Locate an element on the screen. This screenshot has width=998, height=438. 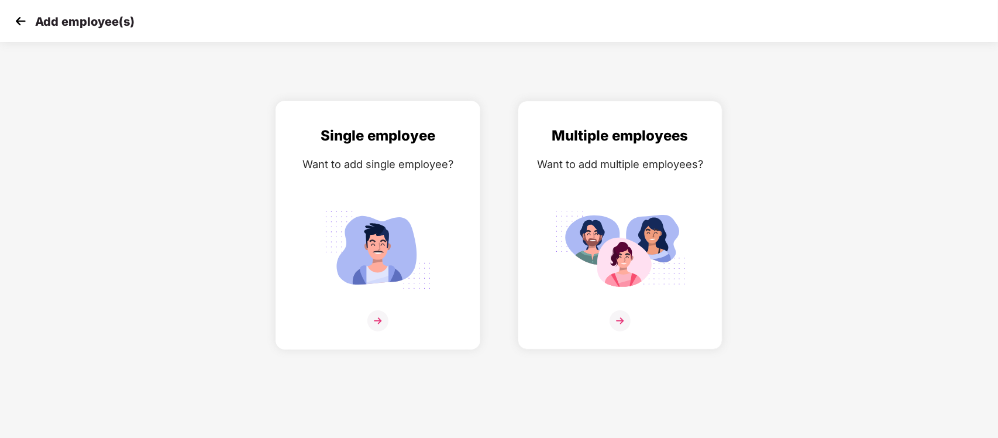
div: Multiple employees is located at coordinates (620, 136).